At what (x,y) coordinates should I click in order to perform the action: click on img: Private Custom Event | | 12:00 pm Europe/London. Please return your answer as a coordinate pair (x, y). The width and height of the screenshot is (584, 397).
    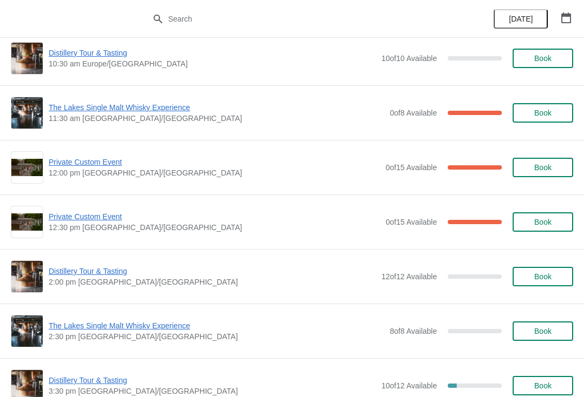
    Looking at the image, I should click on (27, 168).